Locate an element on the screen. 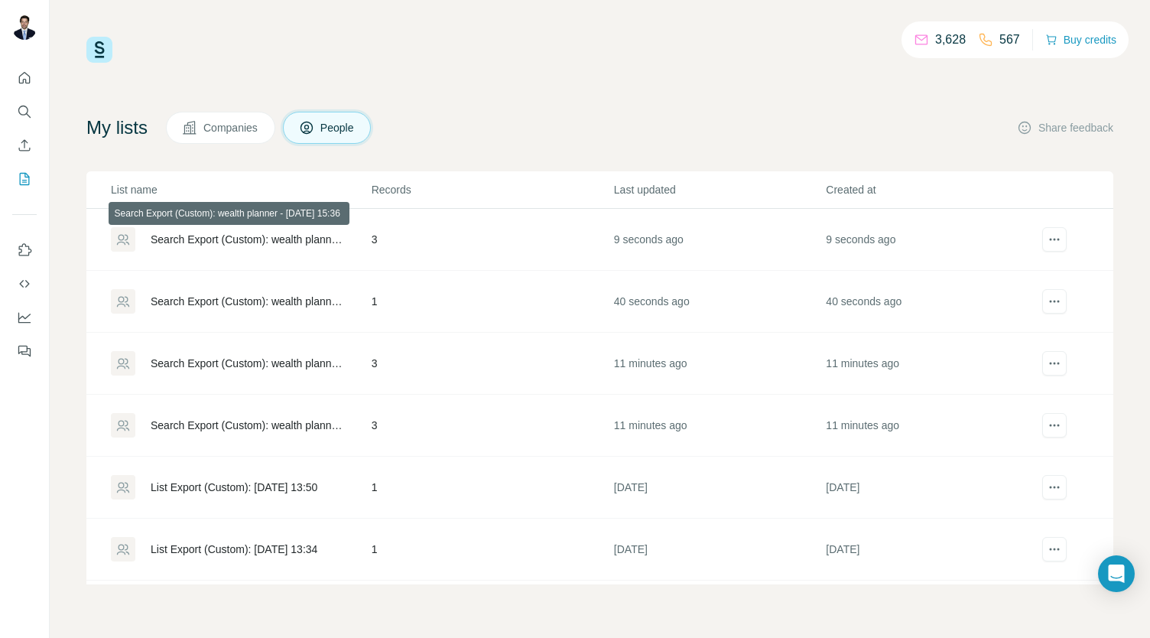 The width and height of the screenshot is (1150, 638). button: Buy credits is located at coordinates (1080, 40).